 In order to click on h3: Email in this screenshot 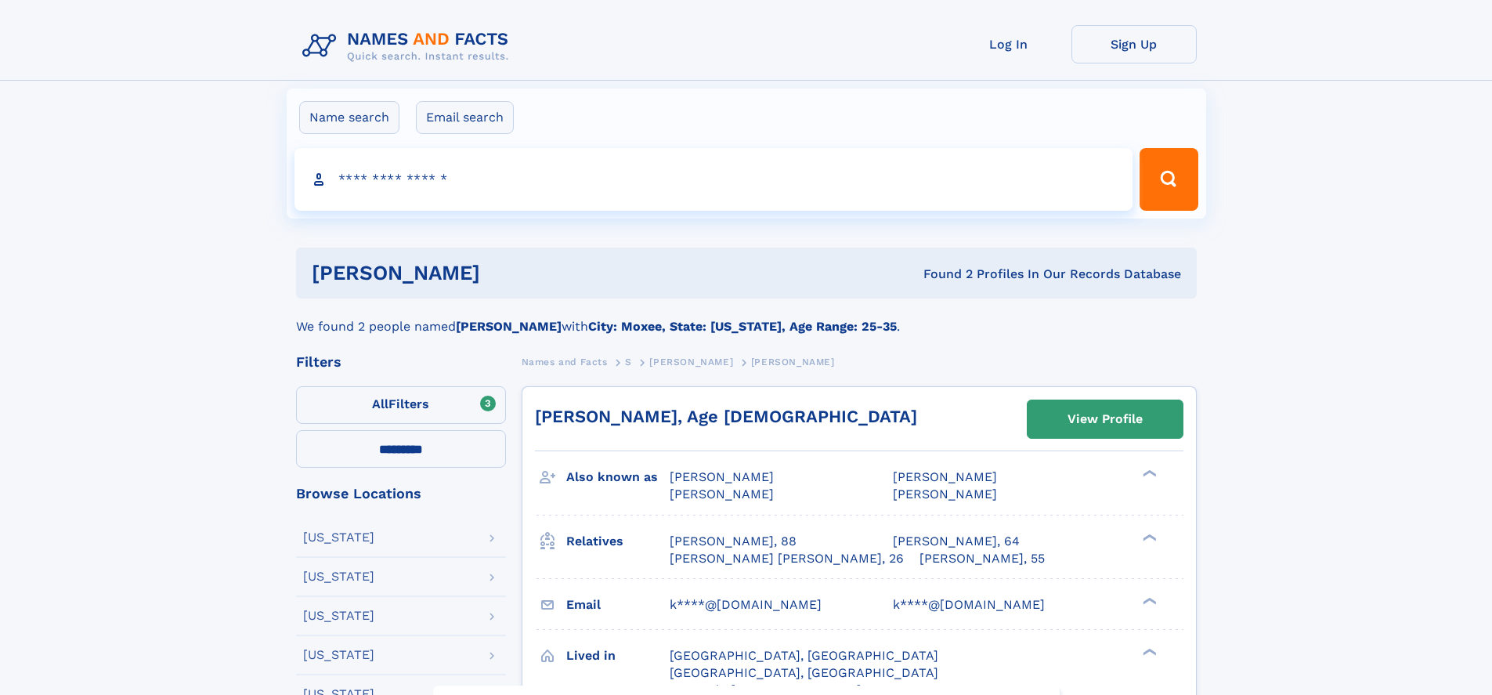, I will do `click(618, 605)`.